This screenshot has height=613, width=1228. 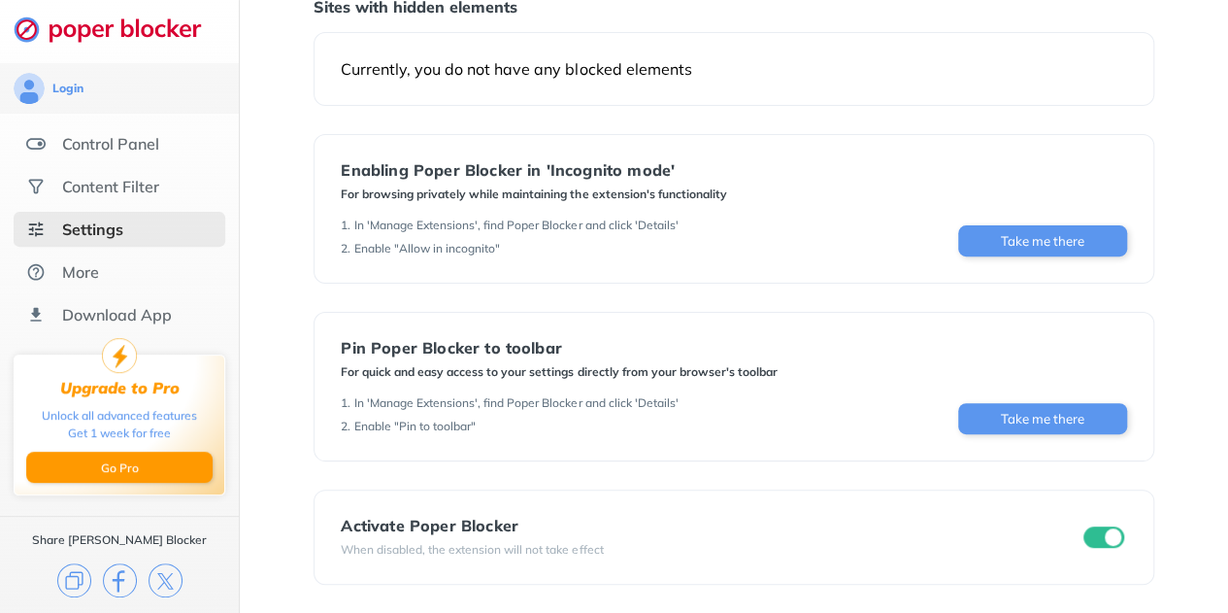 What do you see at coordinates (733, 69) in the screenshot?
I see `div: Currently, you do not have any blocked elements` at bounding box center [733, 69].